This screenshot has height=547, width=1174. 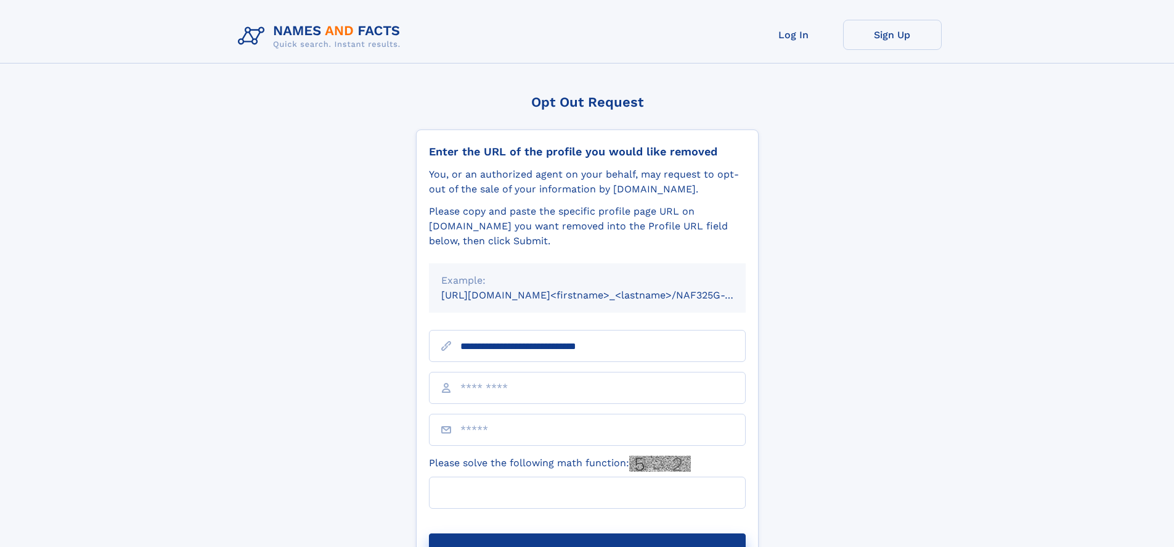 What do you see at coordinates (587, 280) in the screenshot?
I see `div: Example:` at bounding box center [587, 280].